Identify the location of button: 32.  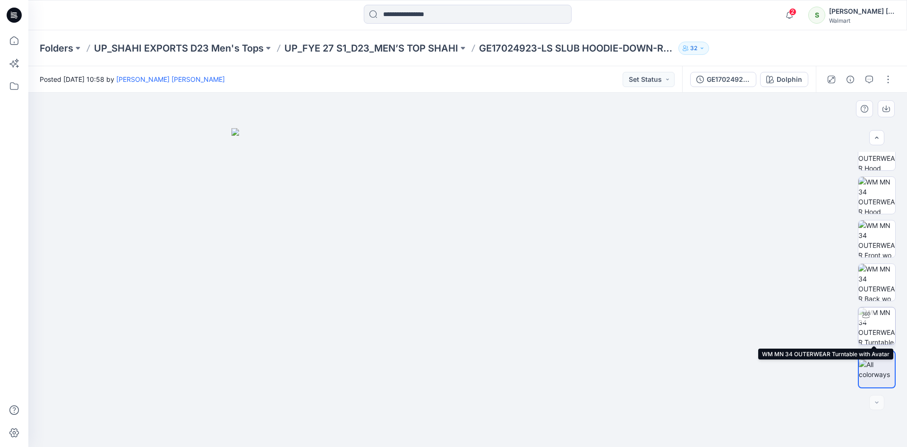
(694, 48).